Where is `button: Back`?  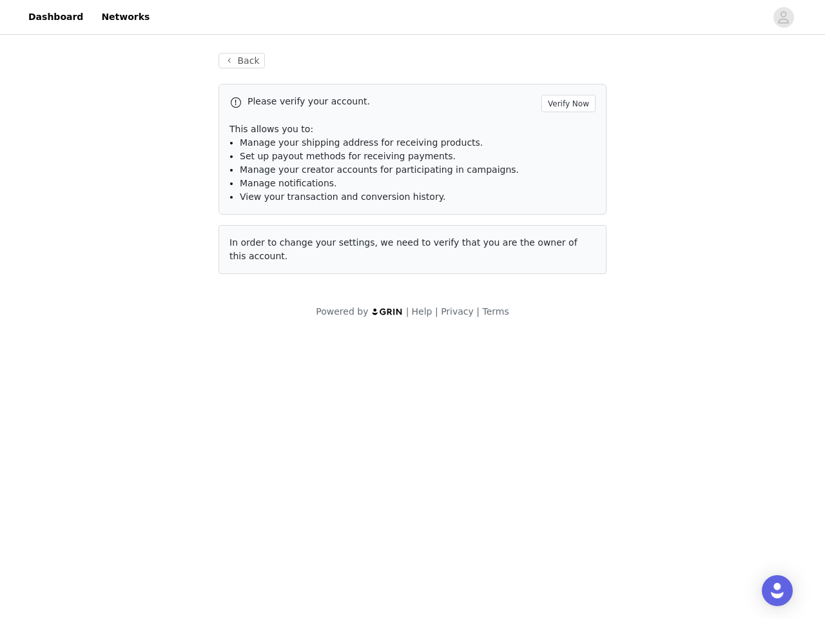
button: Back is located at coordinates (242, 61).